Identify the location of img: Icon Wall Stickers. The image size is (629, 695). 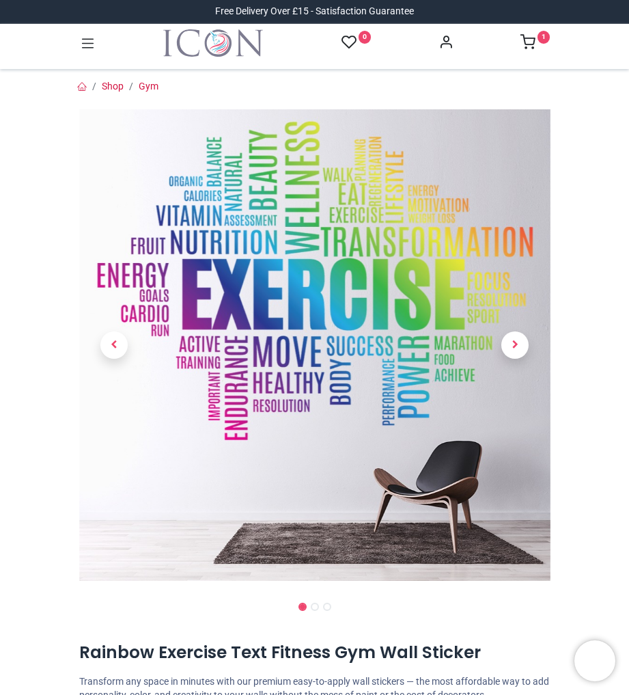
(213, 43).